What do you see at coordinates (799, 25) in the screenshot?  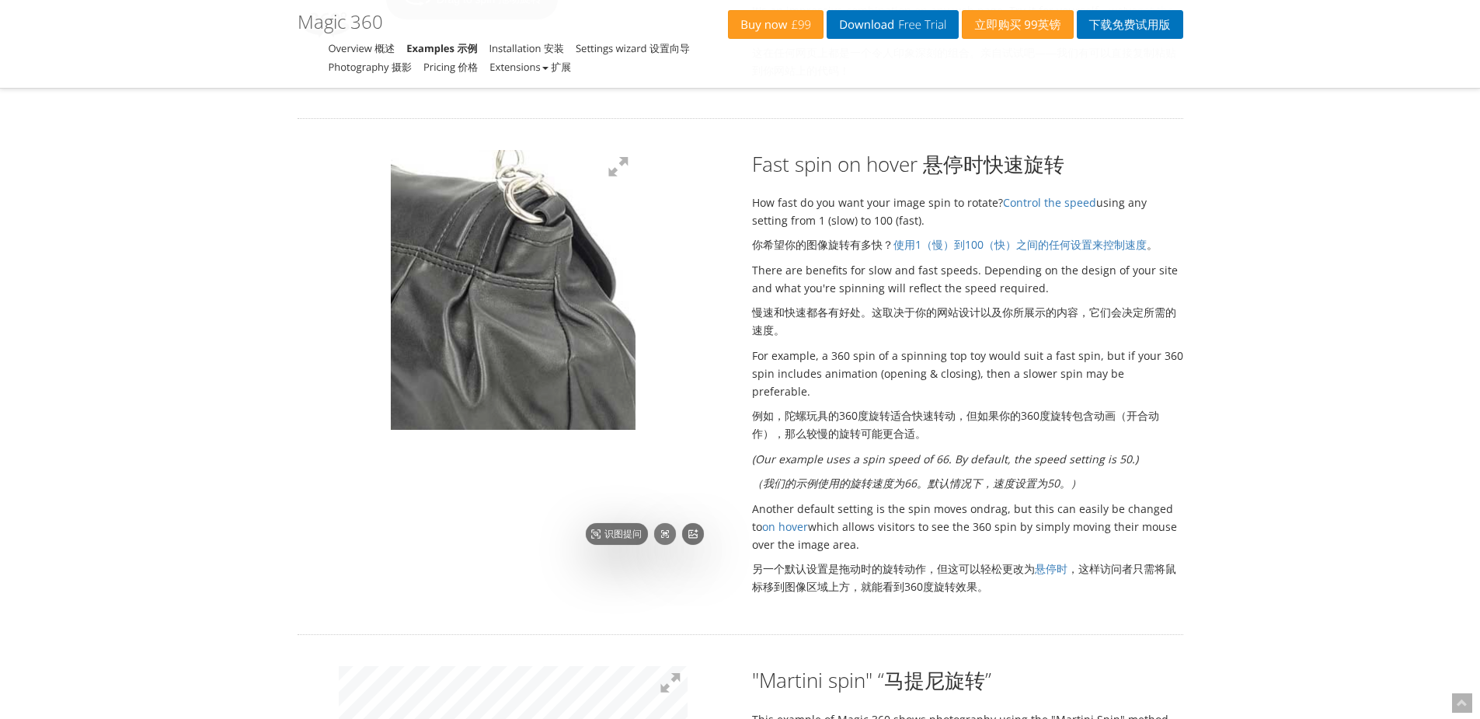 I see `span: £99` at bounding box center [799, 25].